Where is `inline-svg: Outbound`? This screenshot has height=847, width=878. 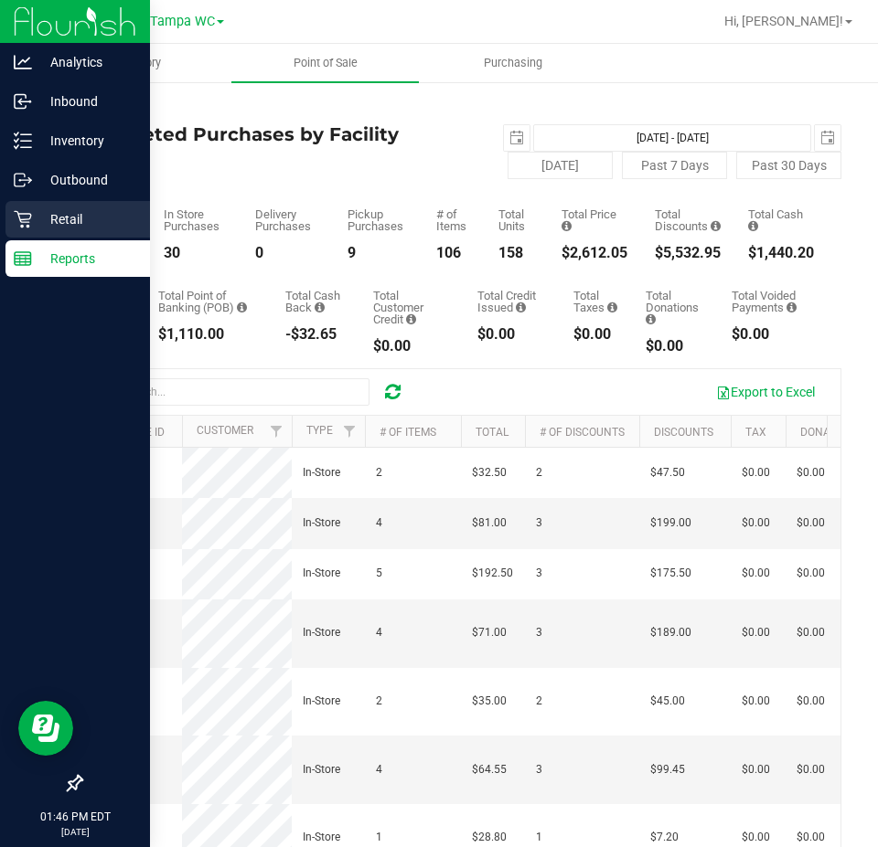 inline-svg: Outbound is located at coordinates (23, 180).